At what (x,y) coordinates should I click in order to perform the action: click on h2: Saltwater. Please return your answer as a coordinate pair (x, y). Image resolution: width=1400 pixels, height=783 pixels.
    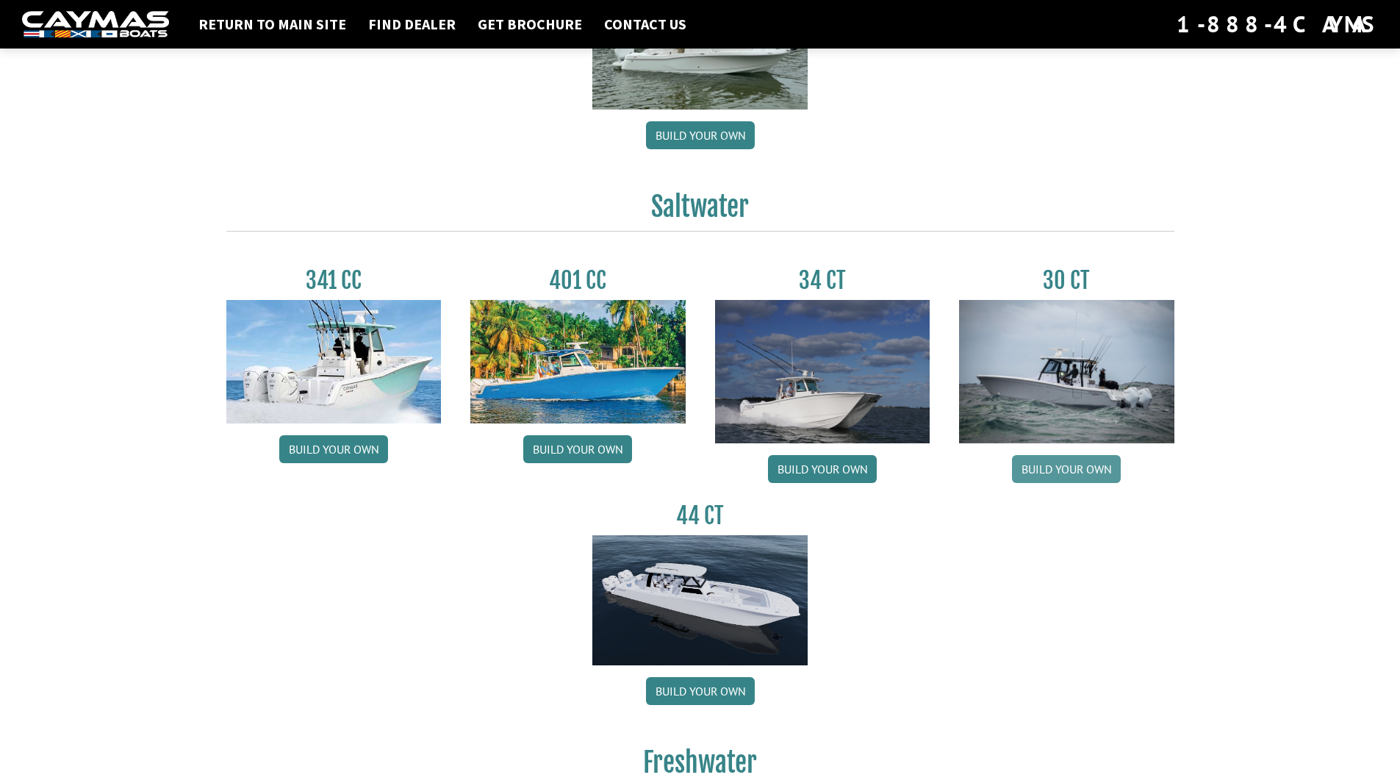
    Looking at the image, I should click on (701, 211).